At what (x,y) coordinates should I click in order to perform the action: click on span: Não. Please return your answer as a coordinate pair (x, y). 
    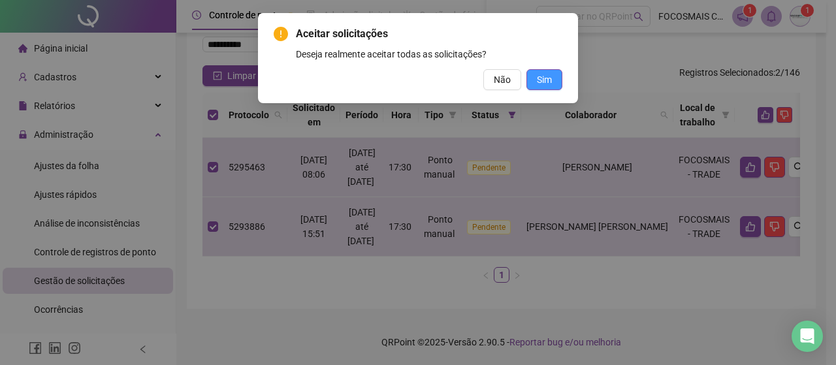
    Looking at the image, I should click on (503, 80).